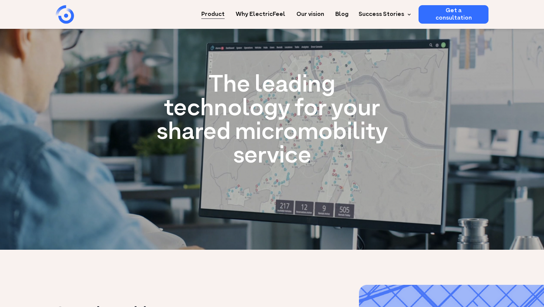 This screenshot has height=307, width=544. What do you see at coordinates (272, 121) in the screenshot?
I see `h1: The leading technology for your shared micromobility service` at bounding box center [272, 121].